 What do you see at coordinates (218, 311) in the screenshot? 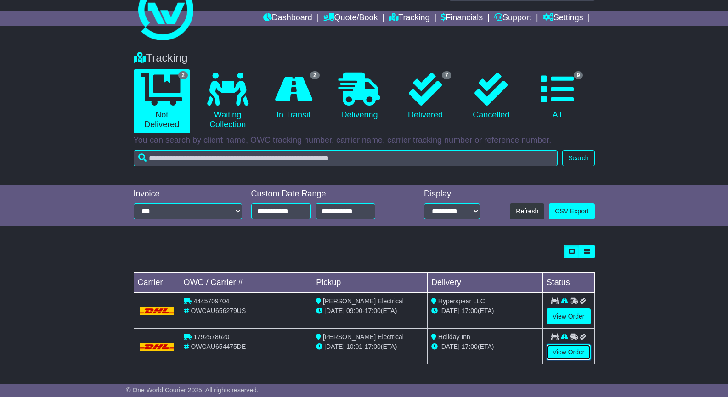
I see `span: OWCAU656279US` at bounding box center [218, 311].